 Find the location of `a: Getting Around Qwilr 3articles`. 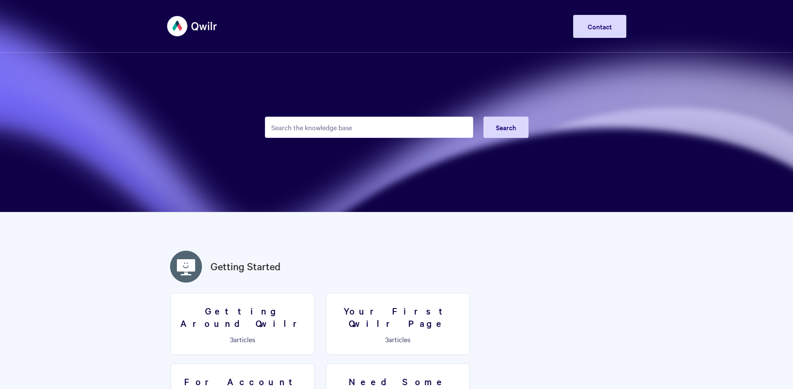

a: Getting Around Qwilr 3articles is located at coordinates (242, 324).